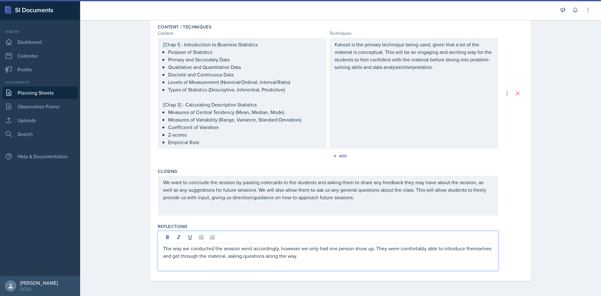  What do you see at coordinates (341, 156) in the screenshot?
I see `button: Add` at bounding box center [341, 156].